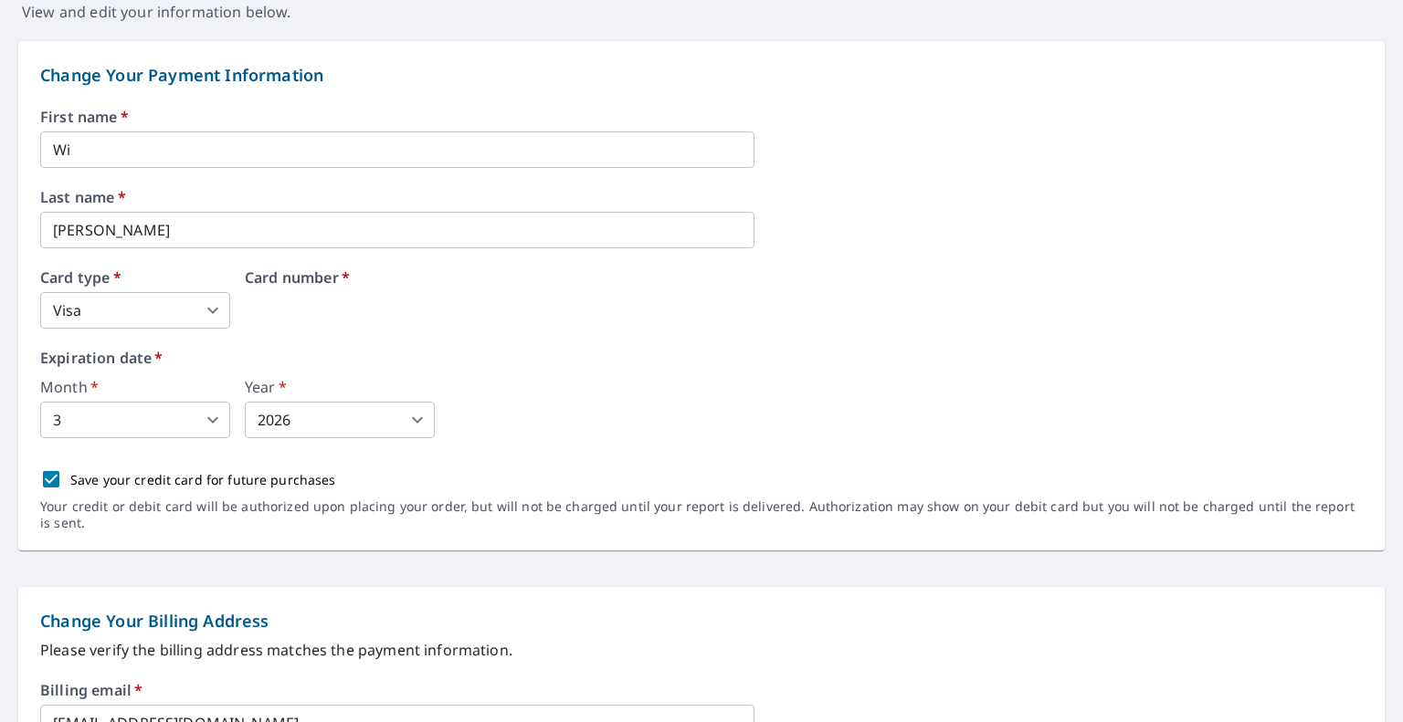 This screenshot has width=1403, height=722. Describe the element at coordinates (91, 690) in the screenshot. I see `label: Billing email` at that location.